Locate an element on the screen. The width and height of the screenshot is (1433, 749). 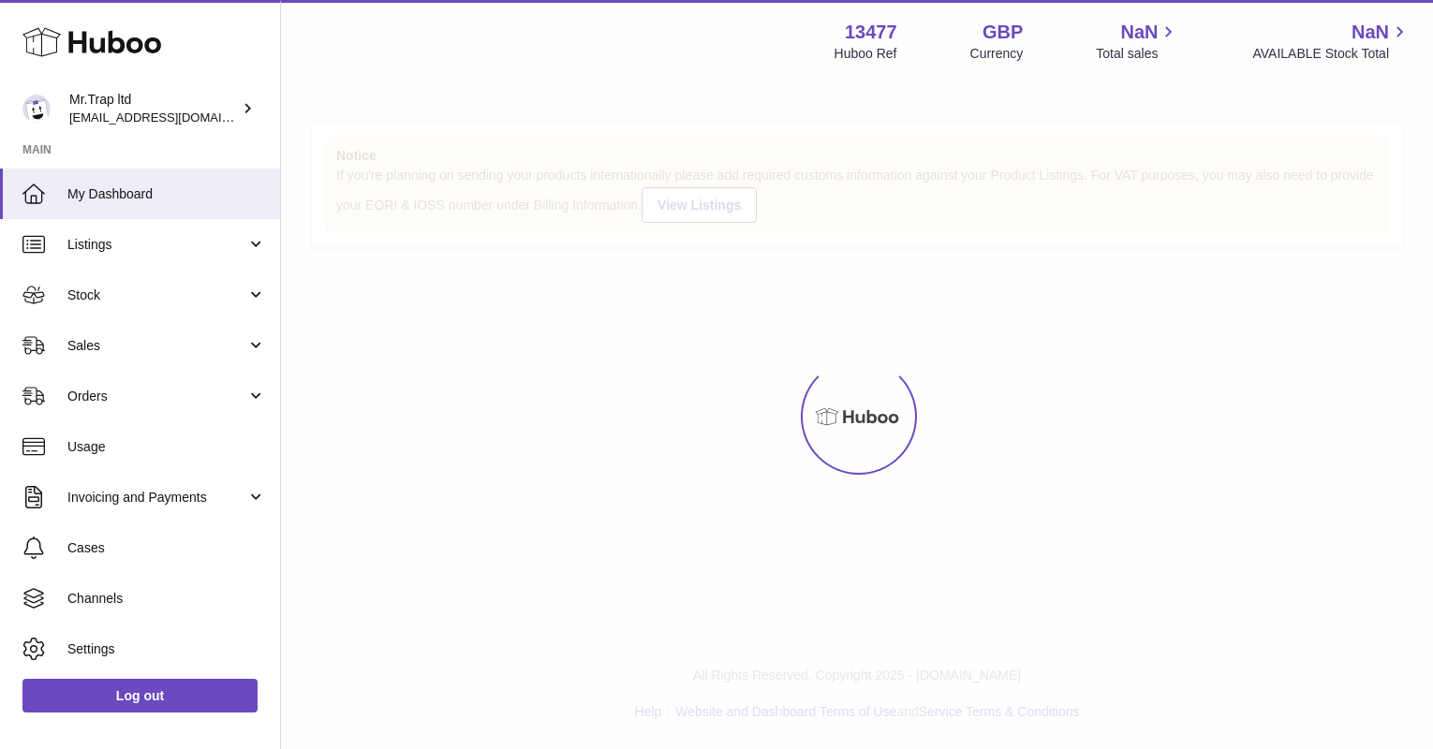
span: Stock is located at coordinates (156, 295).